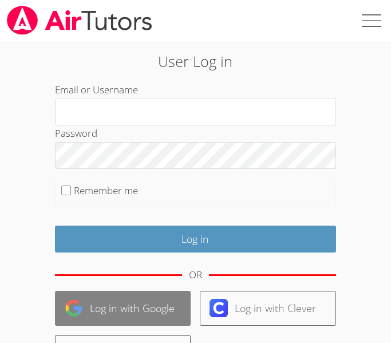 The height and width of the screenshot is (343, 391). I want to click on img: airtutors_banner-c4298cdbf04f3fff15de1276eac7730deb9818008684d7c2e4769d2f7ddbe033.png, so click(80, 20).